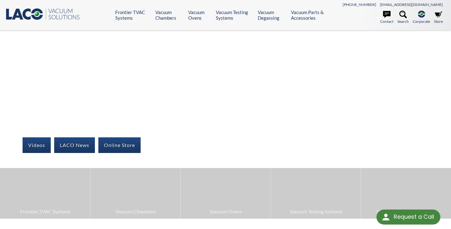  Describe the element at coordinates (313, 15) in the screenshot. I see `a: Vacuum Parts & Accessories` at that location.